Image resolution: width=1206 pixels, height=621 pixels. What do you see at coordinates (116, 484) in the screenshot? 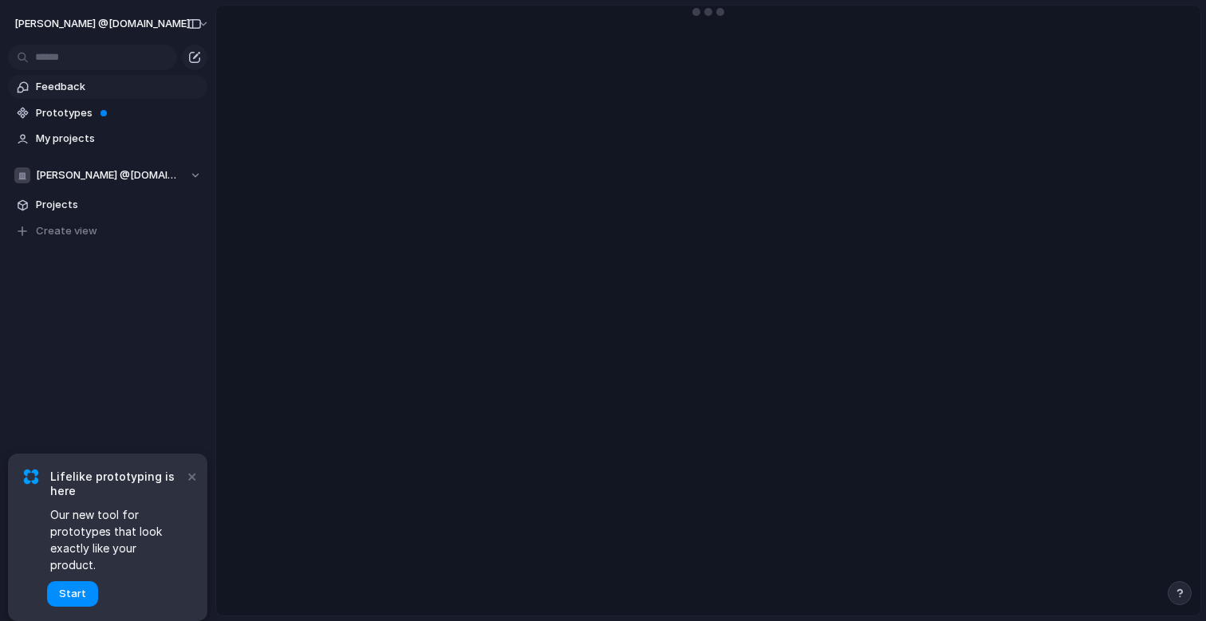
I see `span: Lifelike prototyping is here` at bounding box center [116, 484].